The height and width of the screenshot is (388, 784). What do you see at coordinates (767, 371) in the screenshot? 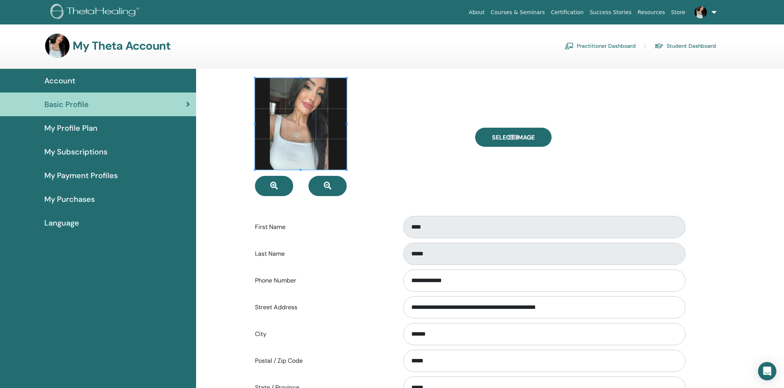
I see `div: Open Intercom Messenger` at bounding box center [767, 371].